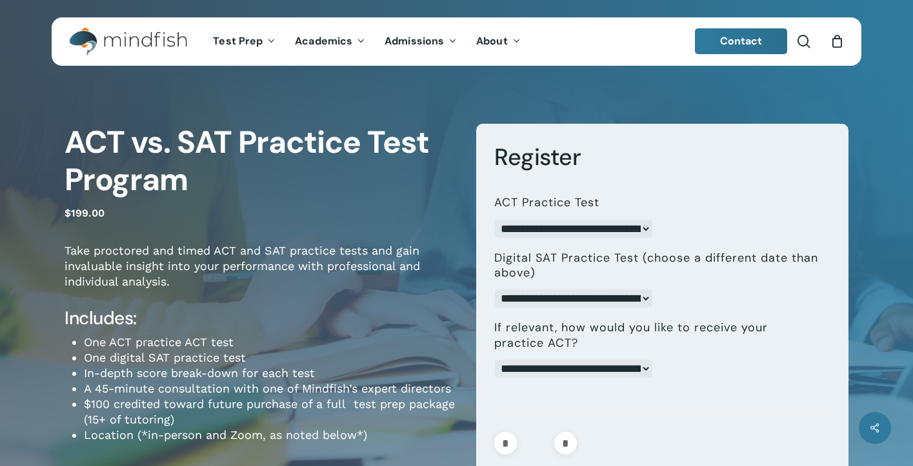 This screenshot has height=466, width=913. I want to click on nav: Main Menu, so click(366, 41).